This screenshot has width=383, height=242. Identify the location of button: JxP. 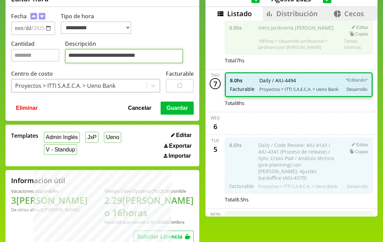
(92, 137).